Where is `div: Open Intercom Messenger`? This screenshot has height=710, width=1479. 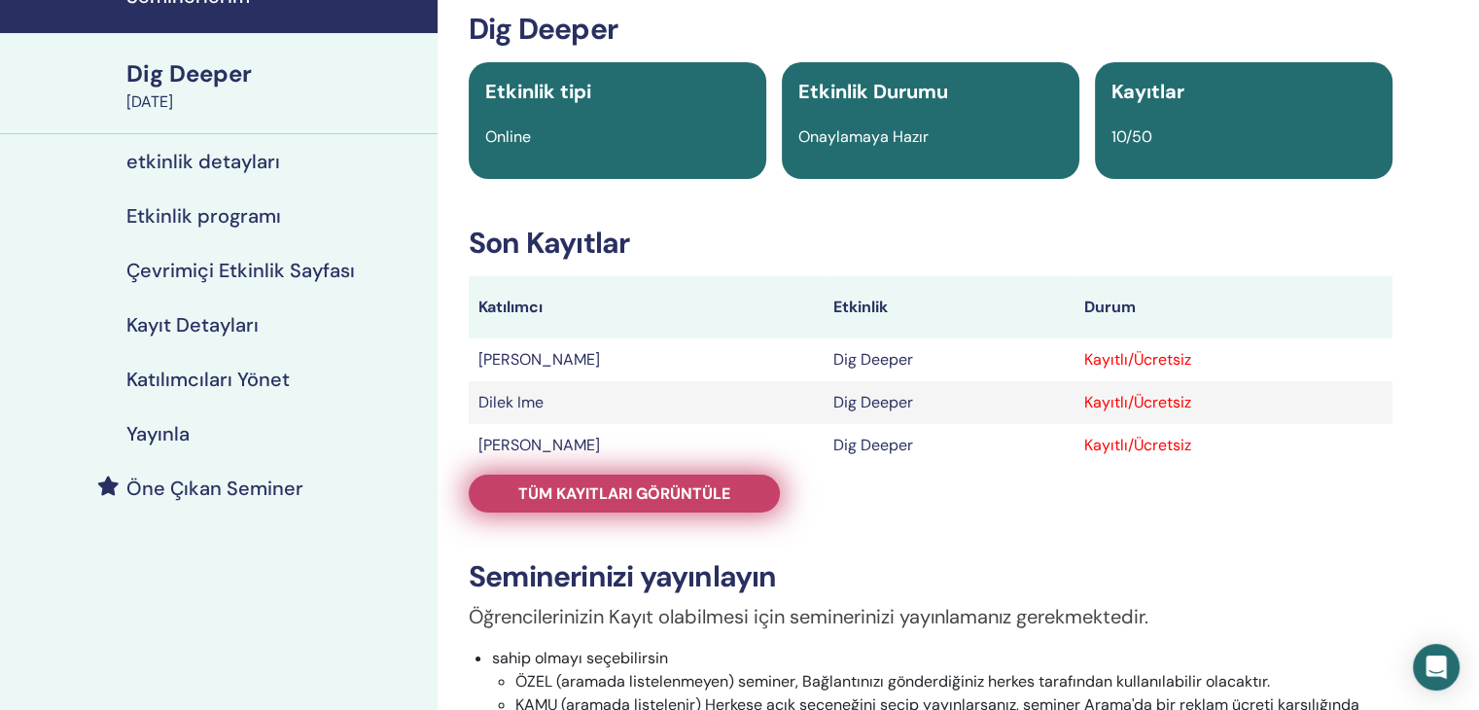
div: Open Intercom Messenger is located at coordinates (1436, 667).